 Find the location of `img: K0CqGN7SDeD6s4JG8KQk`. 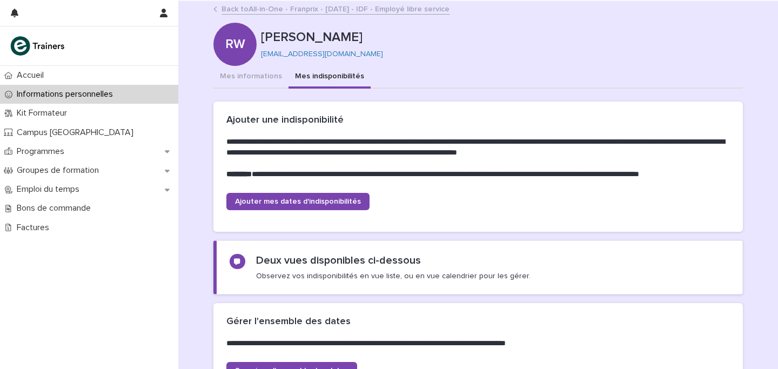

img: K0CqGN7SDeD6s4JG8KQk is located at coordinates (38, 46).